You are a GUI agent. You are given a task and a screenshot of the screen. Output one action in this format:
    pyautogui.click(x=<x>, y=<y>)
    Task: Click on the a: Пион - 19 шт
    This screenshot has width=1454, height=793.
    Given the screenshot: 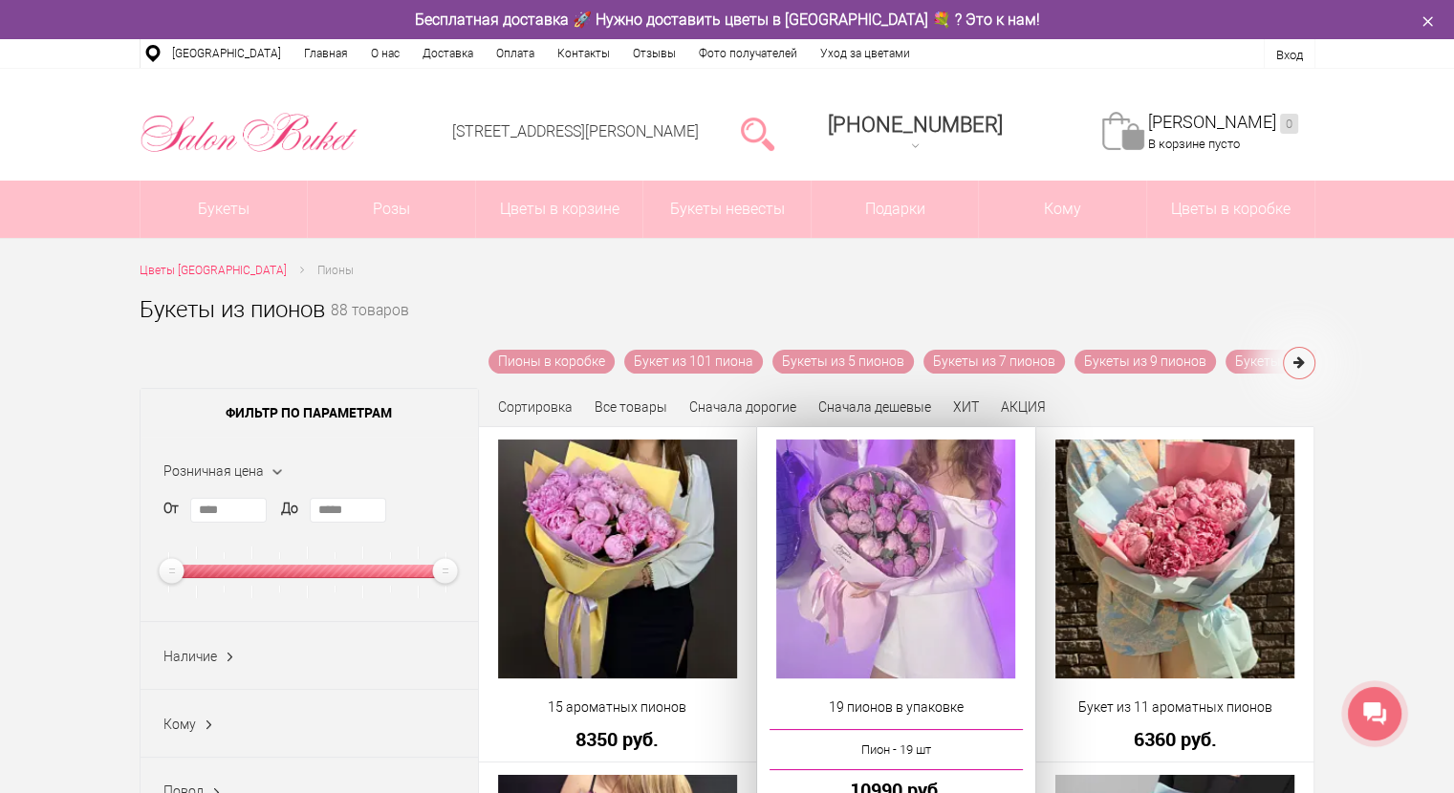 What is the action you would take?
    pyautogui.click(x=896, y=749)
    